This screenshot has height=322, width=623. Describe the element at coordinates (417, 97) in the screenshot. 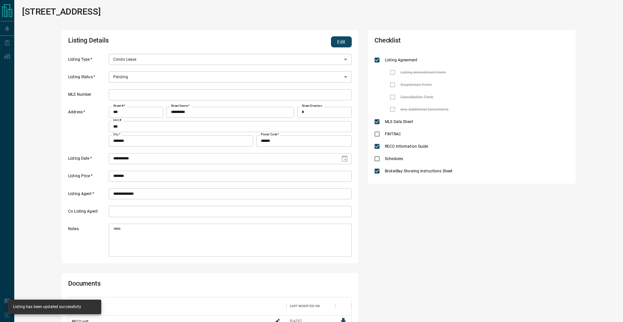

I see `span: Cancellation Form` at that location.